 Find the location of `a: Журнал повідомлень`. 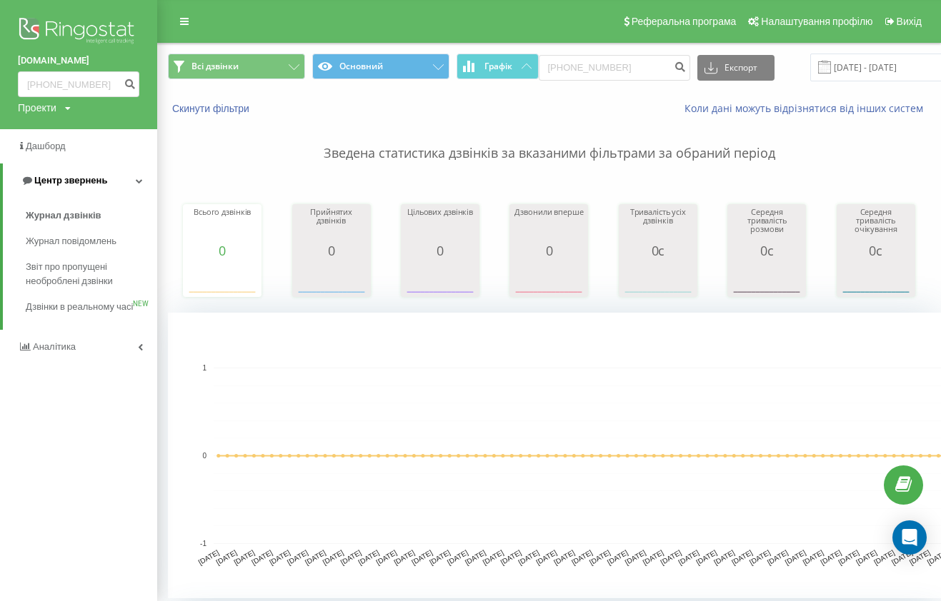

a: Журнал повідомлень is located at coordinates (91, 241).